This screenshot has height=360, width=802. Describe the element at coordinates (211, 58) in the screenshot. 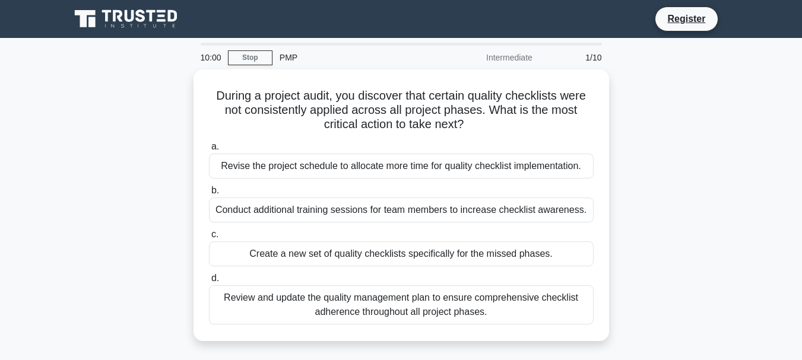

I see `div: 10:00` at that location.